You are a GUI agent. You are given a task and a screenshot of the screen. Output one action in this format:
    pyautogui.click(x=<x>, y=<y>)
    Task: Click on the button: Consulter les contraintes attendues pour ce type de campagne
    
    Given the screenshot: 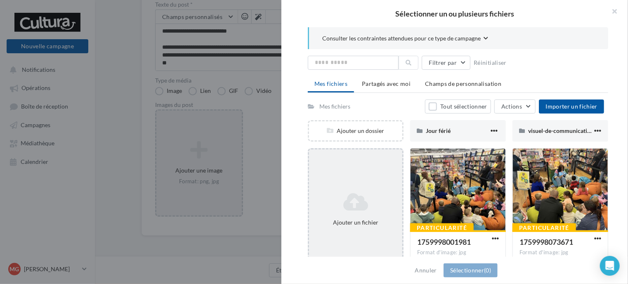 What is the action you would take?
    pyautogui.click(x=405, y=39)
    